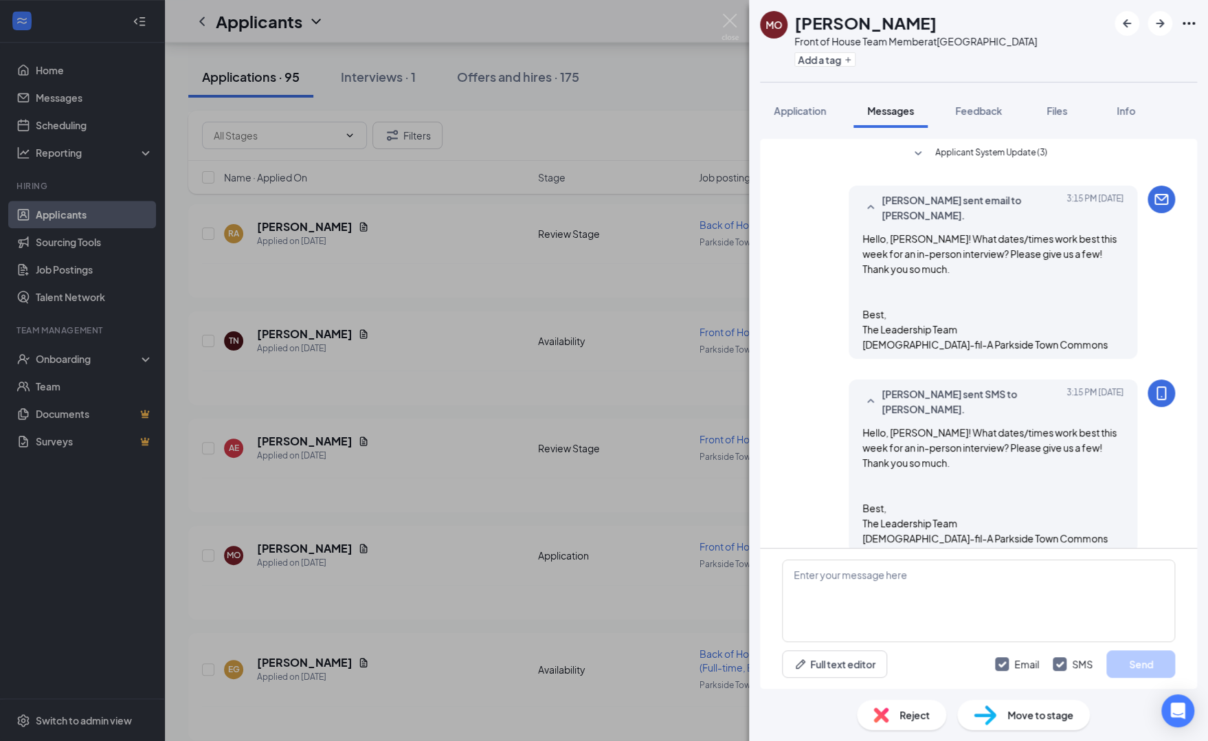 This screenshot has width=1208, height=741. What do you see at coordinates (1057, 111) in the screenshot?
I see `span: Files` at bounding box center [1057, 111].